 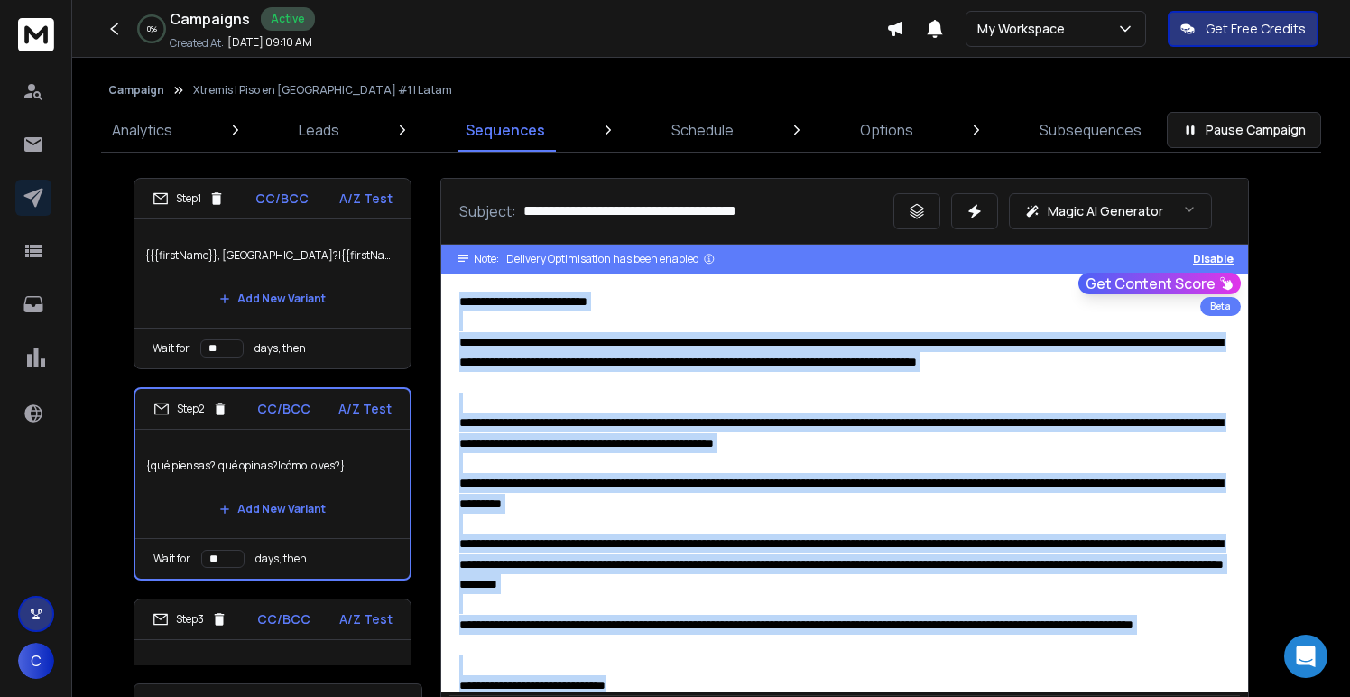 What do you see at coordinates (1160, 283) in the screenshot?
I see `button: Get Content Score` at bounding box center [1160, 283].